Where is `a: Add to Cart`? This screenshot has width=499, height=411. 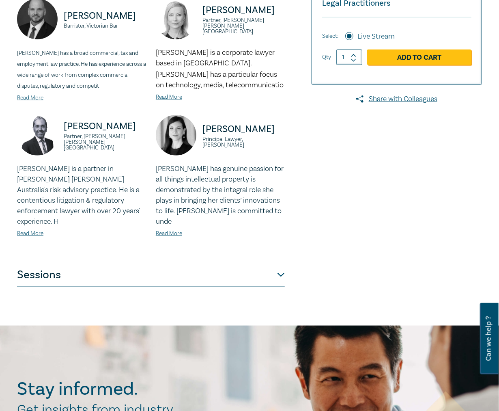
a: Add to Cart is located at coordinates (419, 57).